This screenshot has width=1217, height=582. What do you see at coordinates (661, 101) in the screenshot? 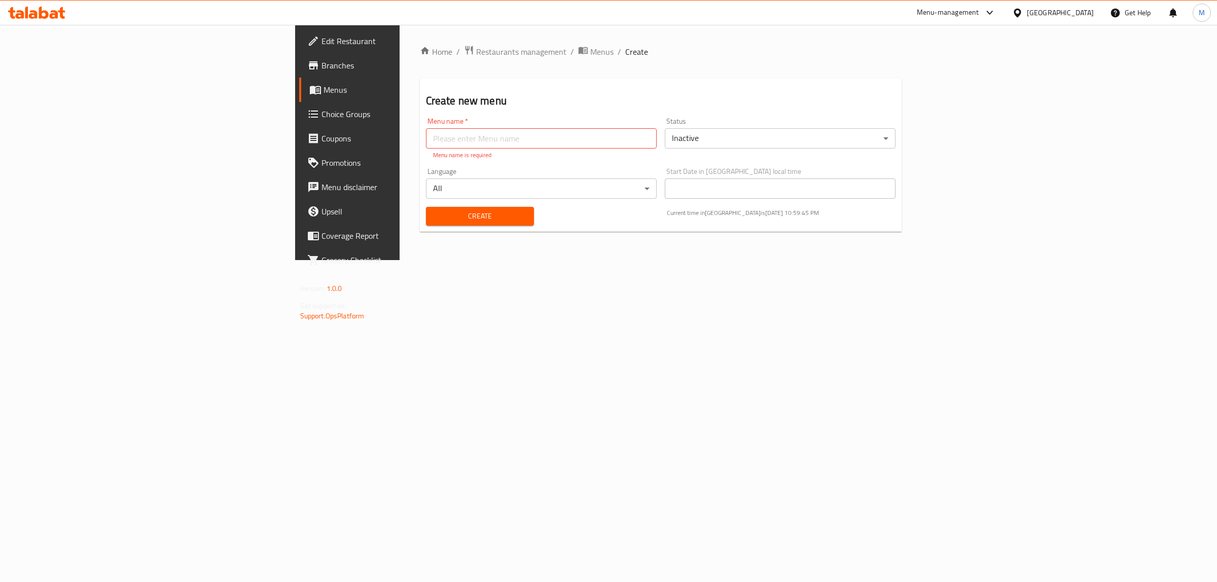
I see `h2: Create new menu` at bounding box center [661, 101].